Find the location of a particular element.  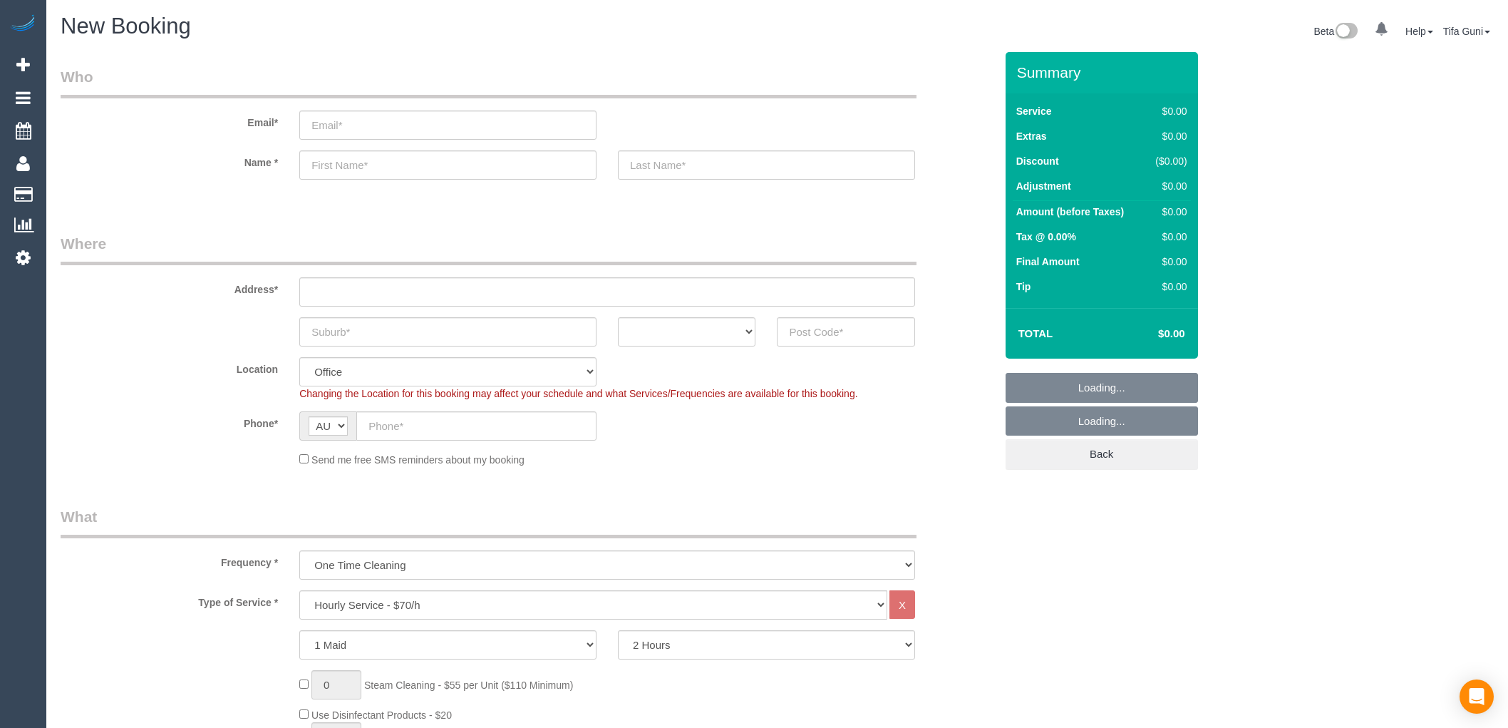

input: First Name* is located at coordinates (448, 165).